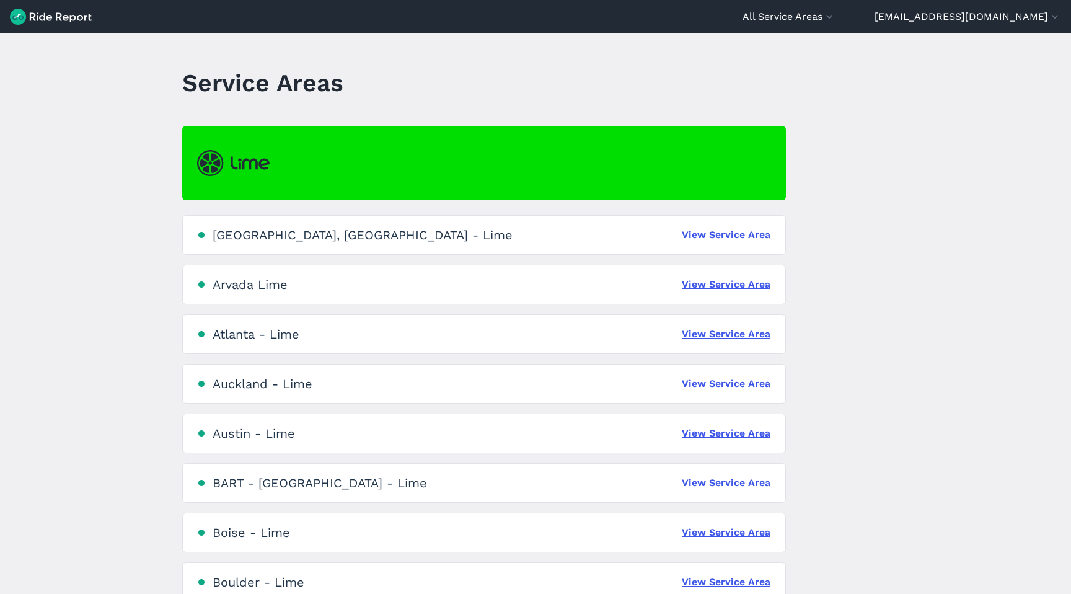 The width and height of the screenshot is (1071, 594). I want to click on div: Austin - Lime, so click(254, 433).